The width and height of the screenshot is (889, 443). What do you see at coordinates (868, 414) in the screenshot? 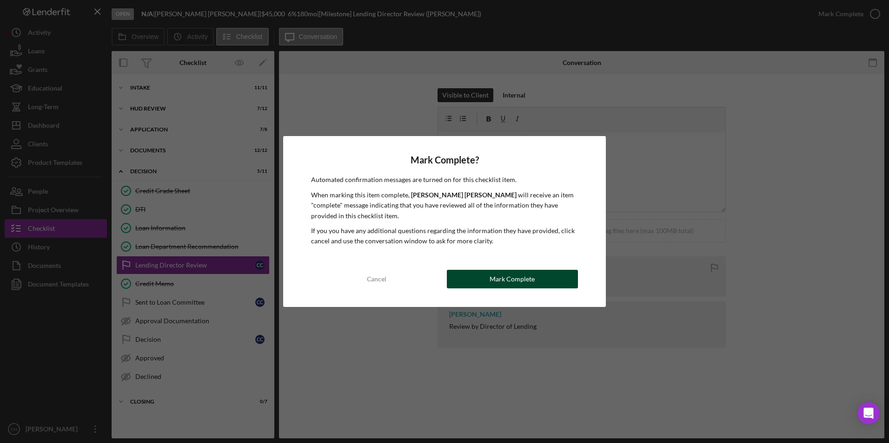
I see `div: Open Intercom Messenger` at bounding box center [868, 414].